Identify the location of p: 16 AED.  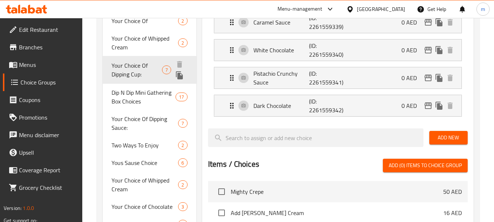
(452, 213).